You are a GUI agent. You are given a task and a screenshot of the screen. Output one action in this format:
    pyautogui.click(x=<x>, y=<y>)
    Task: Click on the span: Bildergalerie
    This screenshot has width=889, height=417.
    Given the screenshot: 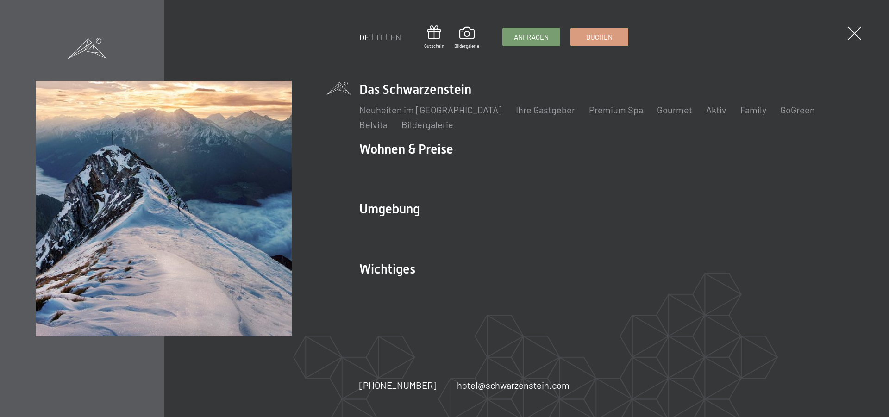 What is the action you would take?
    pyautogui.click(x=466, y=46)
    